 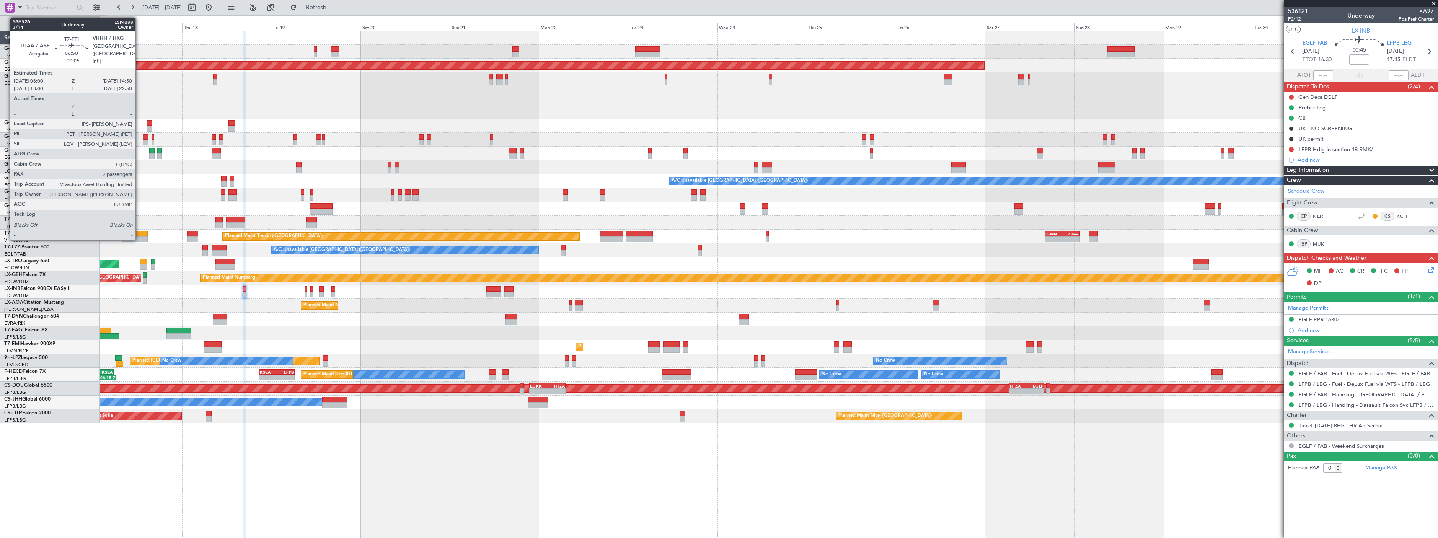 What do you see at coordinates (13, 261) in the screenshot?
I see `span: LX-TRO` at bounding box center [13, 261].